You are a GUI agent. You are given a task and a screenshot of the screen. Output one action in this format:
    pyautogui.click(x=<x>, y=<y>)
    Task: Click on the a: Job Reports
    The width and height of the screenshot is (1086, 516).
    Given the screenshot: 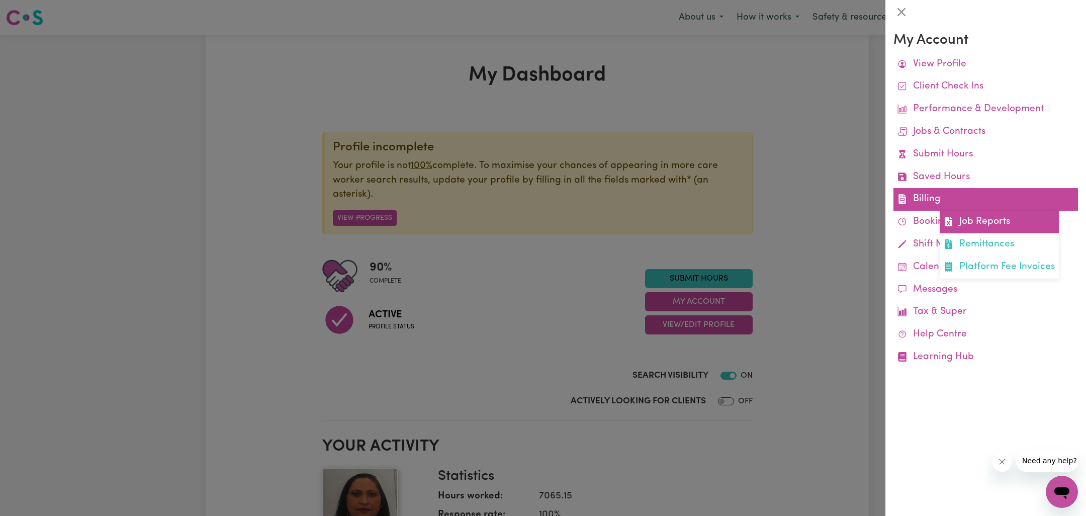 What is the action you would take?
    pyautogui.click(x=999, y=222)
    